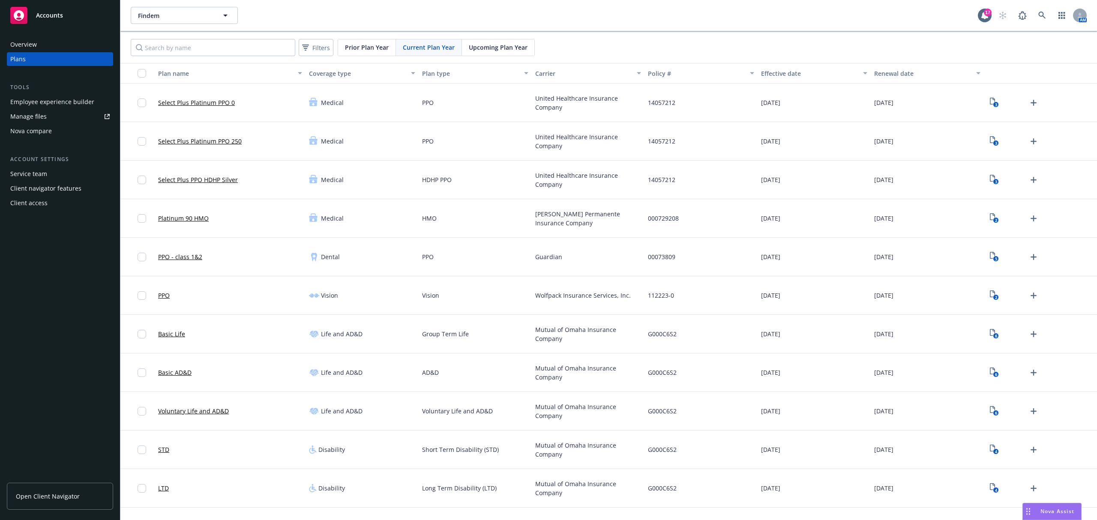  I want to click on div: Effective date, so click(809, 73).